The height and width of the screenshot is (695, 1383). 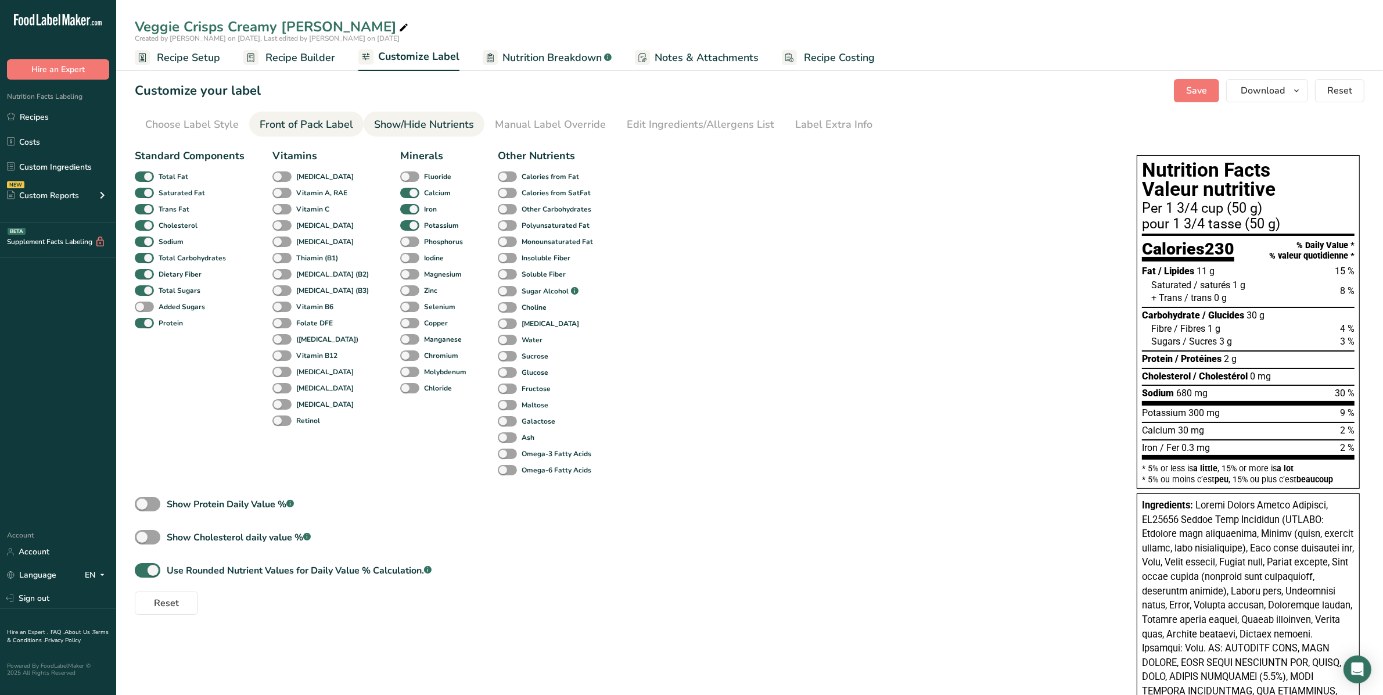 I want to click on span: Reset, so click(x=166, y=603).